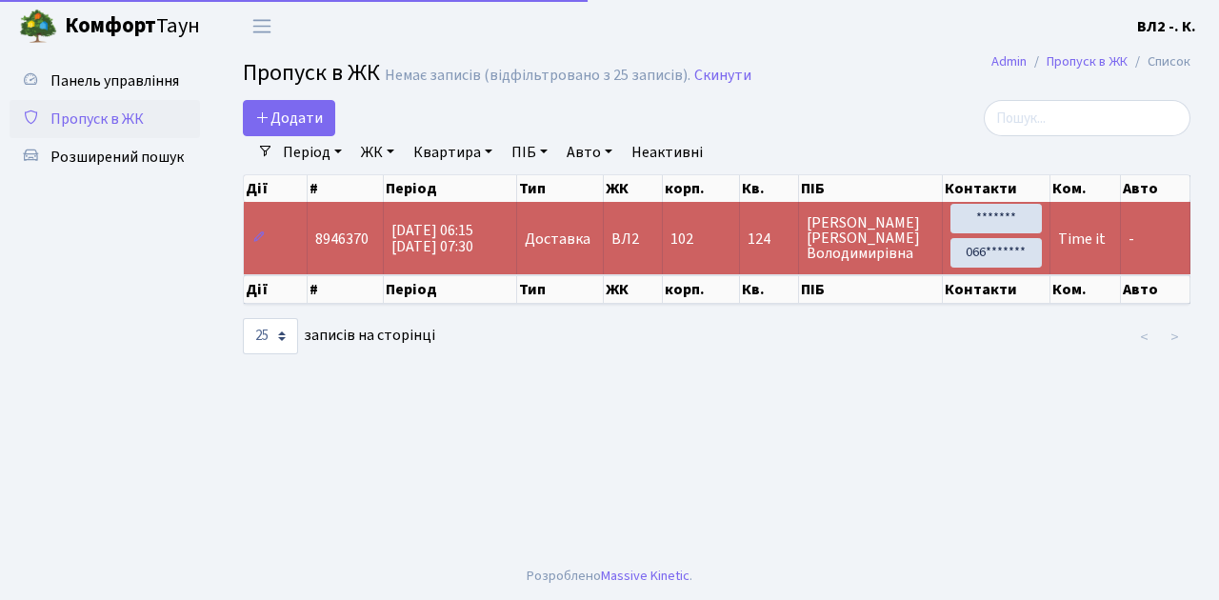 The image size is (1219, 600). What do you see at coordinates (262, 26) in the screenshot?
I see `button: Переключити навігацію` at bounding box center [262, 26].